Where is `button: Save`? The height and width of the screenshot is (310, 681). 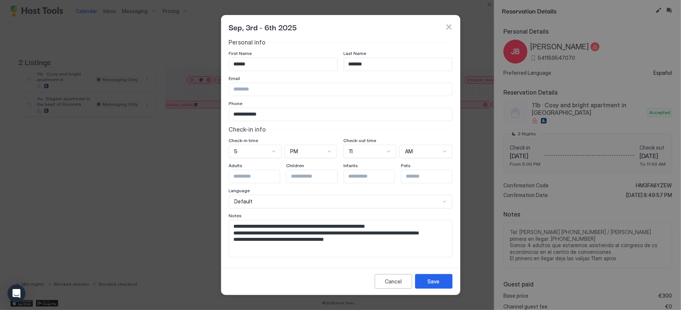 button: Save is located at coordinates (434, 281).